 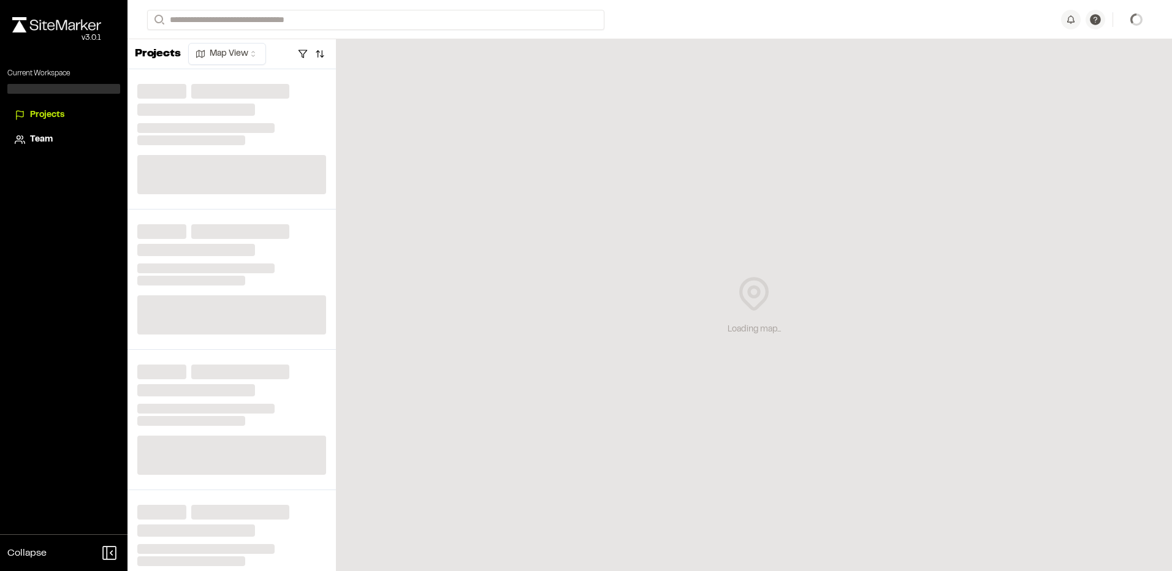 What do you see at coordinates (754, 330) in the screenshot?
I see `div: Loading map...` at bounding box center [754, 330].